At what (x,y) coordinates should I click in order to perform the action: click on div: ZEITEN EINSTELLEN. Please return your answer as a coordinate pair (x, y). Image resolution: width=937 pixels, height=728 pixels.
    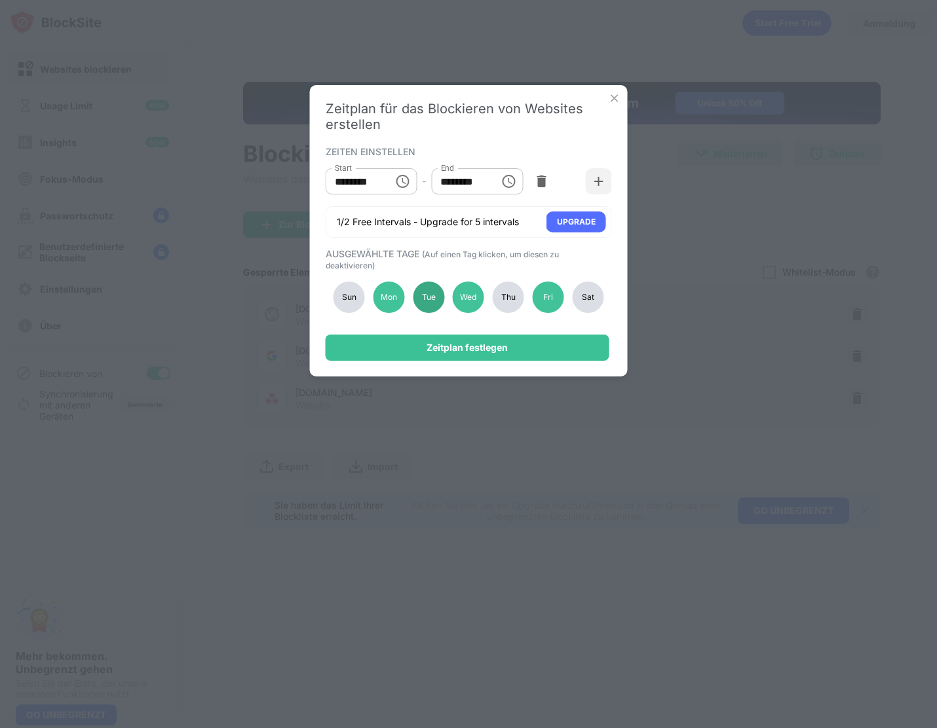
    Looking at the image, I should click on (467, 151).